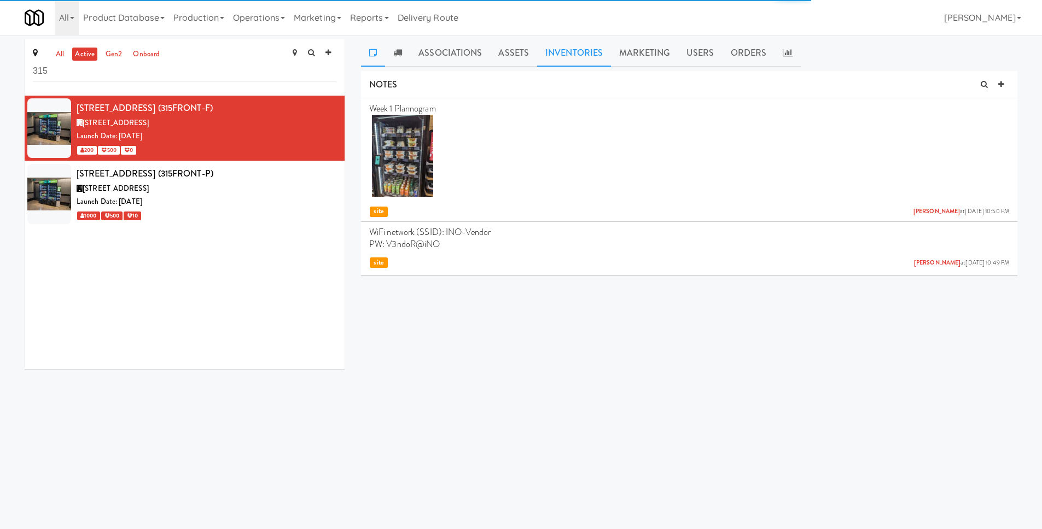 This screenshot has width=1042, height=529. I want to click on span: 200, so click(87, 150).